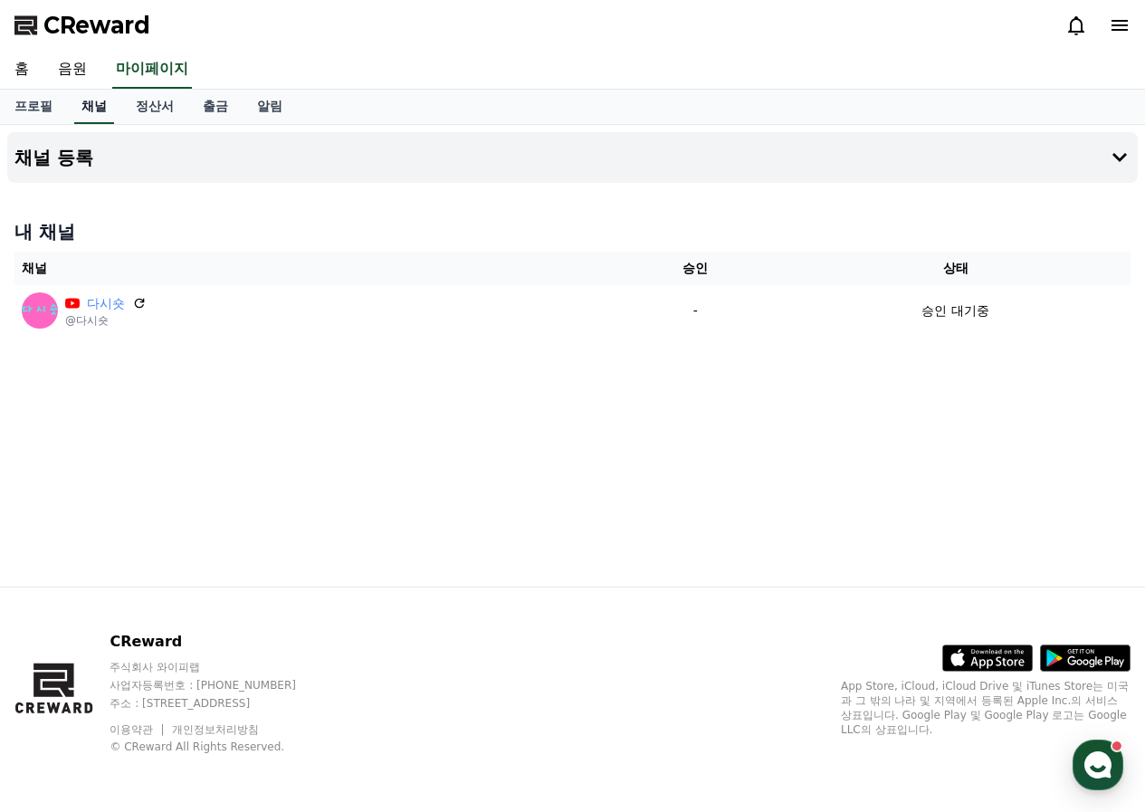  What do you see at coordinates (94, 107) in the screenshot?
I see `a: 채널` at bounding box center [94, 107].